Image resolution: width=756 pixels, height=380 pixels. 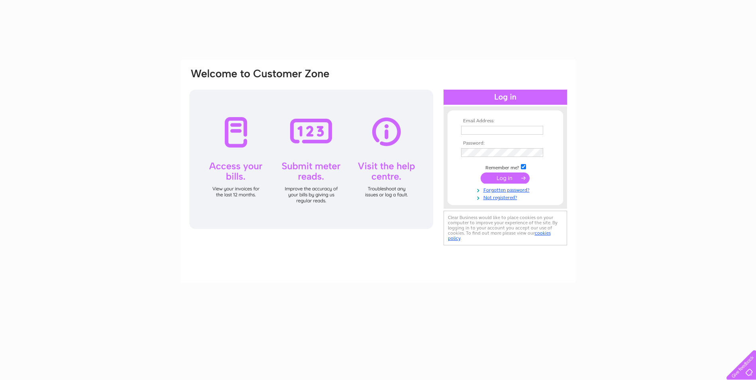 What do you see at coordinates (506, 197) in the screenshot?
I see `a: Not registered?` at bounding box center [506, 197].